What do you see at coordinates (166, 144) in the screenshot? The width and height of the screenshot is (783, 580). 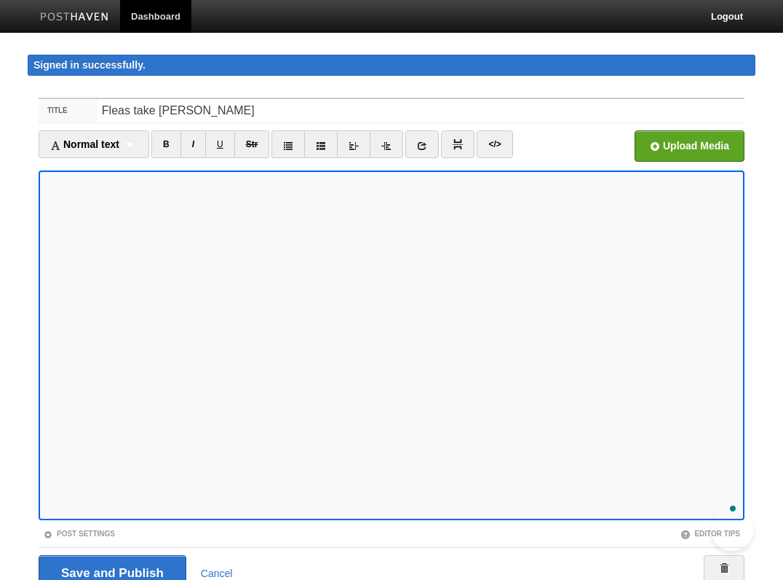 I see `a: B` at bounding box center [166, 144].